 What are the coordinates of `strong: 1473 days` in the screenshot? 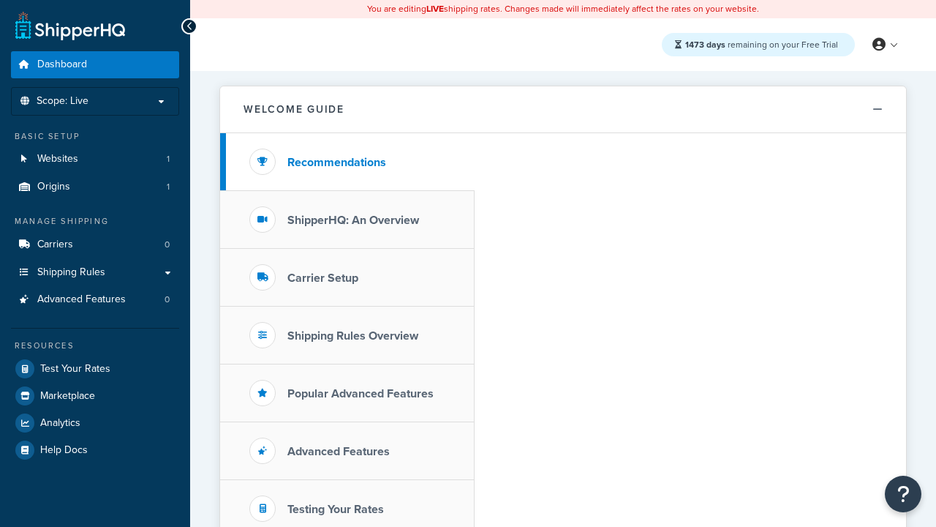 It's located at (705, 45).